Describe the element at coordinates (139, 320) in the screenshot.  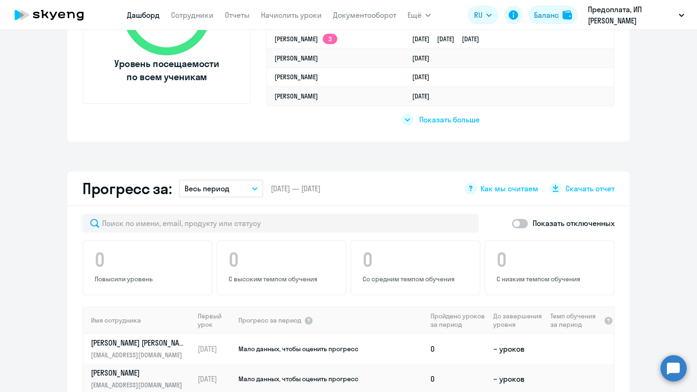
I see `th: Имя сотрудника` at that location.